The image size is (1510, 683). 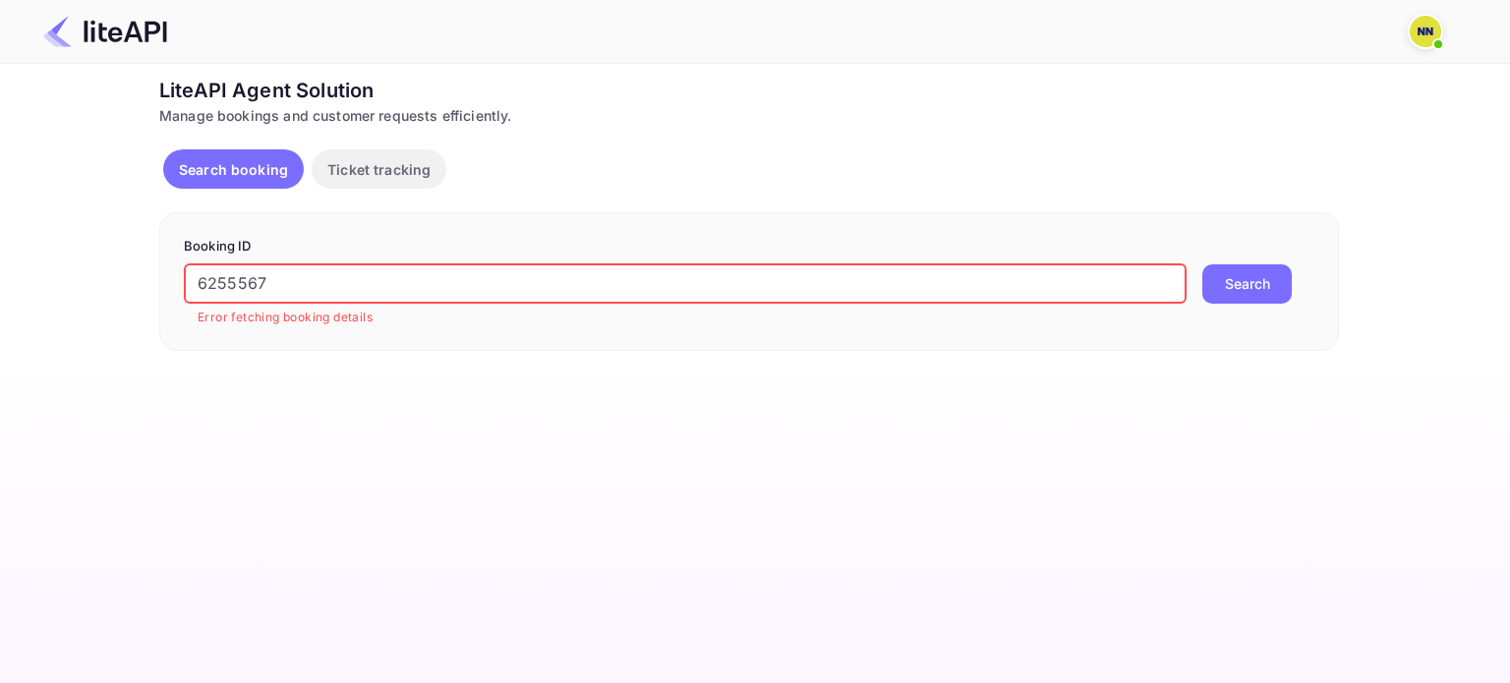 I want to click on p: Booking ID, so click(x=749, y=247).